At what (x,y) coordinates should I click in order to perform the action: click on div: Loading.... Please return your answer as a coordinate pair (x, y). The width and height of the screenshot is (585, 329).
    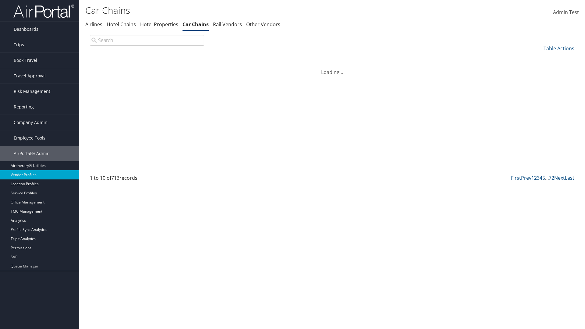
    Looking at the image, I should click on (332, 69).